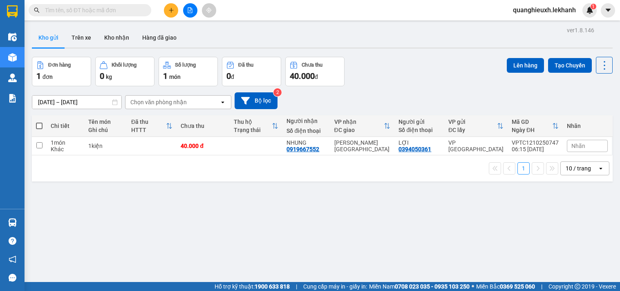 This screenshot has height=291, width=620. I want to click on div: 40.000 đ, so click(203, 146).